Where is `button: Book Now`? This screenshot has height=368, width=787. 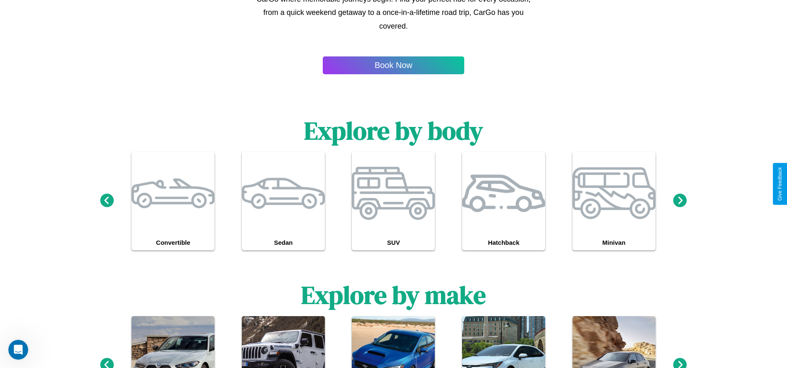 button: Book Now is located at coordinates (393, 65).